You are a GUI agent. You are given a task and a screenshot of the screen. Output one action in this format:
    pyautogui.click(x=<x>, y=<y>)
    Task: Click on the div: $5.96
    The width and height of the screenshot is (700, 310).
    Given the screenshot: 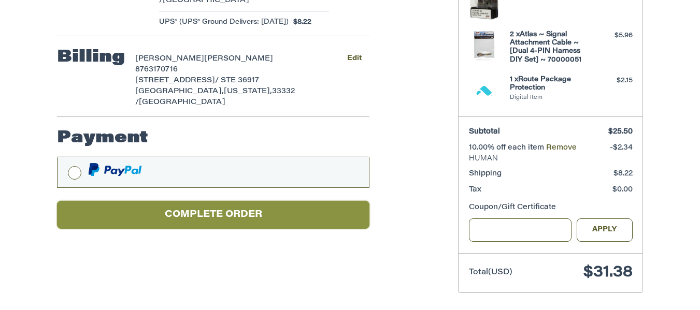 What is the action you would take?
    pyautogui.click(x=612, y=36)
    